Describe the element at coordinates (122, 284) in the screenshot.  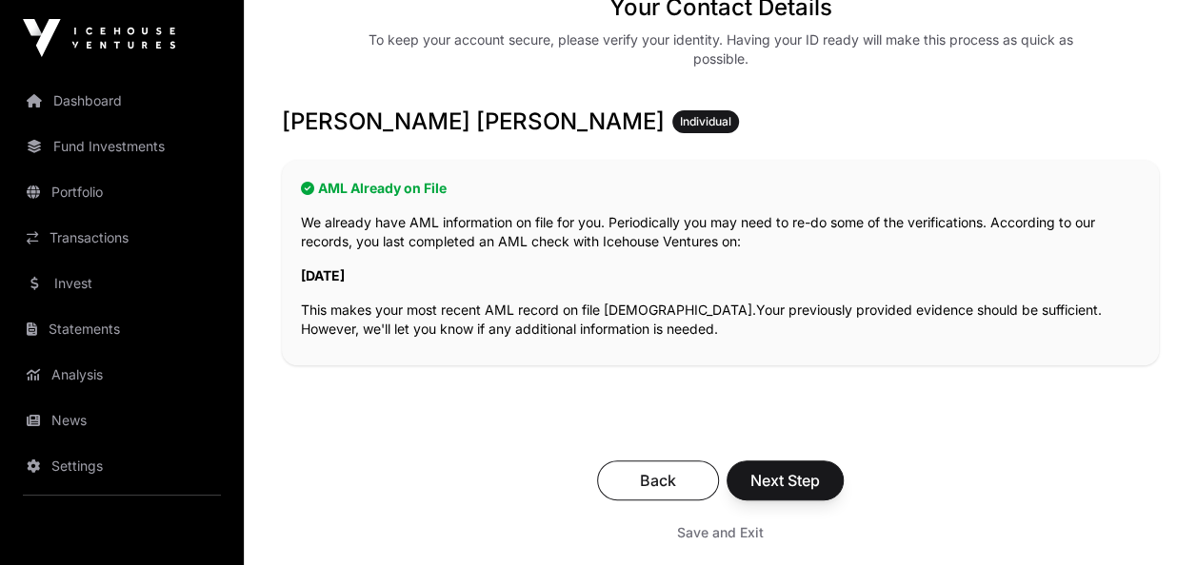
I see `a: Invest` at that location.